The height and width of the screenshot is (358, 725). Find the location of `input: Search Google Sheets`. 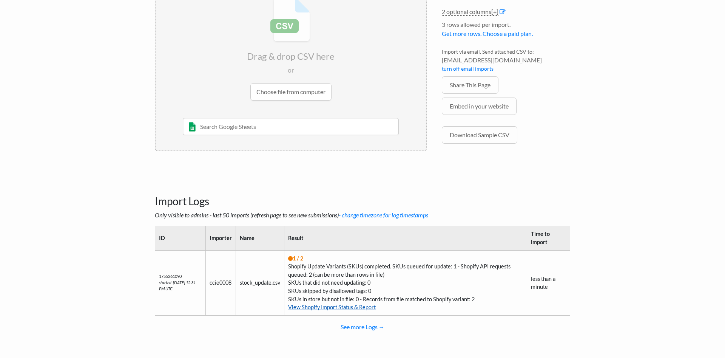

input: Search Google Sheets is located at coordinates (291, 127).